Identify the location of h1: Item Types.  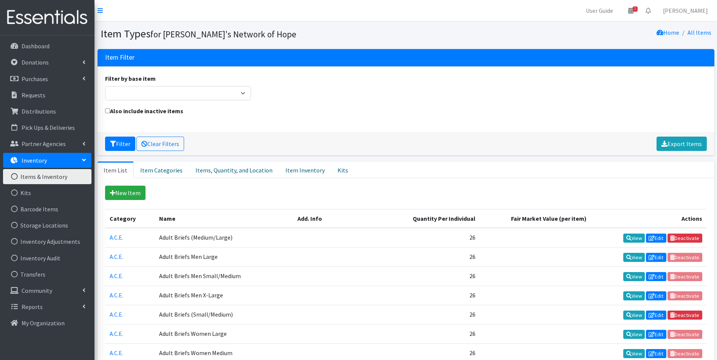
(252, 34).